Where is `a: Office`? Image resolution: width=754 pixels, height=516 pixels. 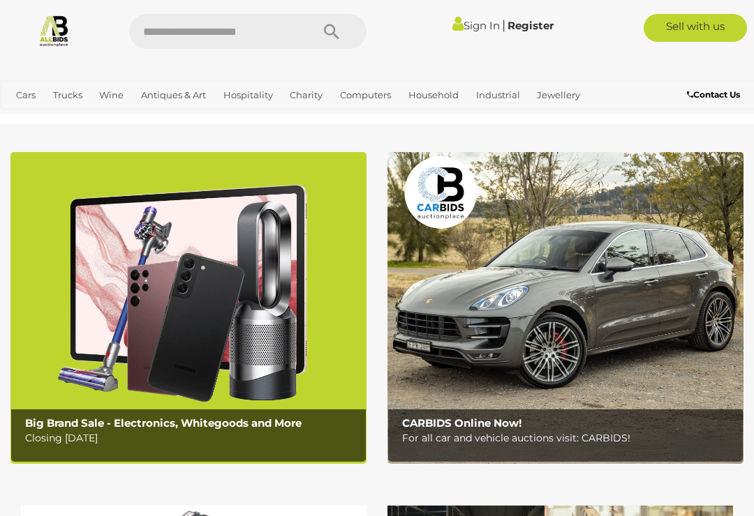 a: Office is located at coordinates (29, 118).